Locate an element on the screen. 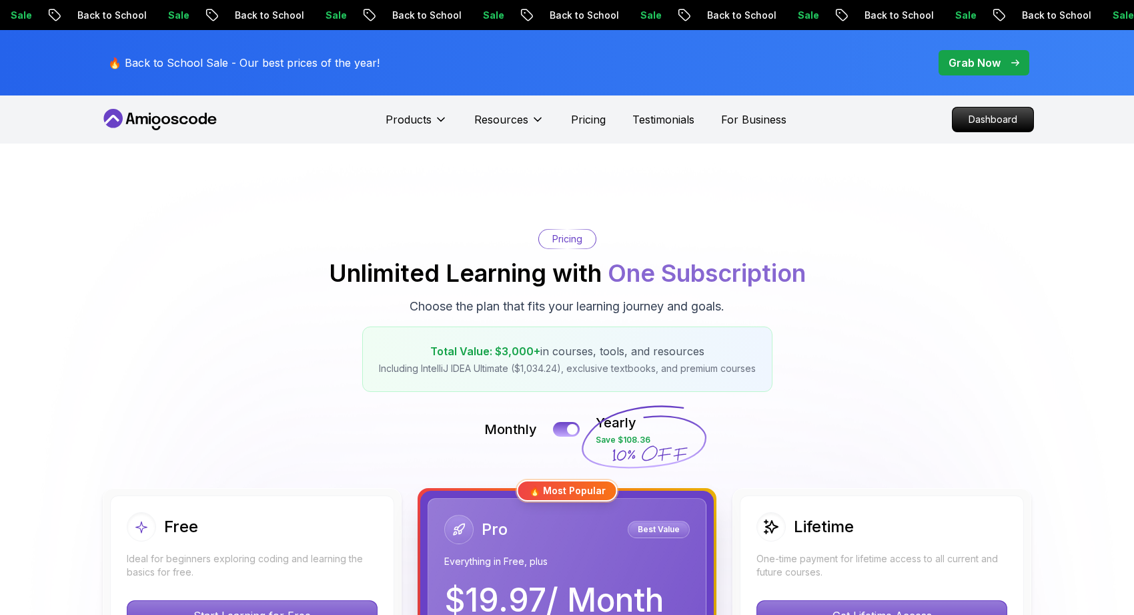  p: Testimonials is located at coordinates (663, 119).